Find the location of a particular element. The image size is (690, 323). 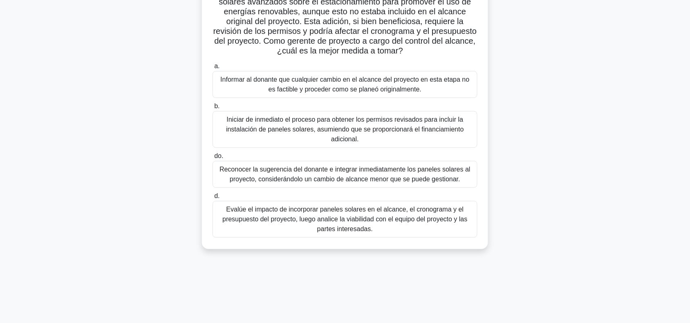

font: b. is located at coordinates (217, 106).